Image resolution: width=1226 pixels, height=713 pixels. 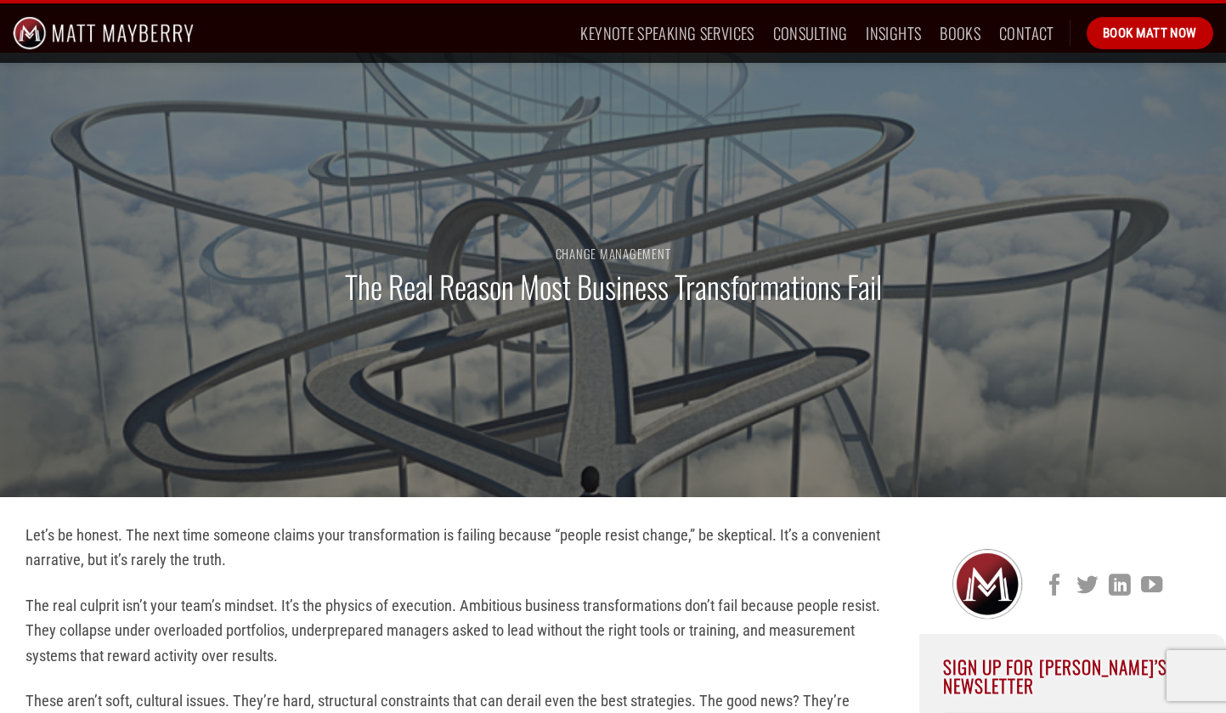 I want to click on a: Contact, so click(x=1026, y=33).